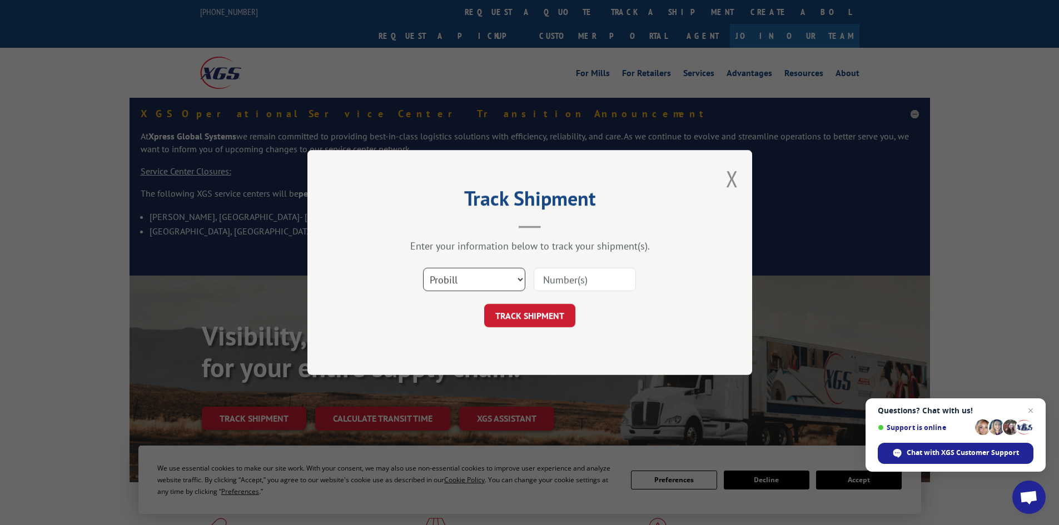 The width and height of the screenshot is (1059, 525). Describe the element at coordinates (530, 246) in the screenshot. I see `div: Enter your information below to track your shipment(s).` at that location.